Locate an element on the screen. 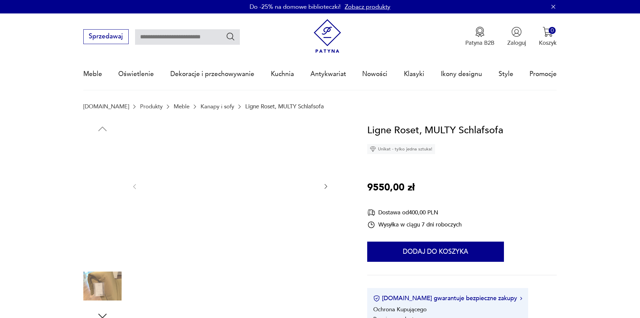  p: Do -25% na domowe biblioteczki! is located at coordinates (295, 7).